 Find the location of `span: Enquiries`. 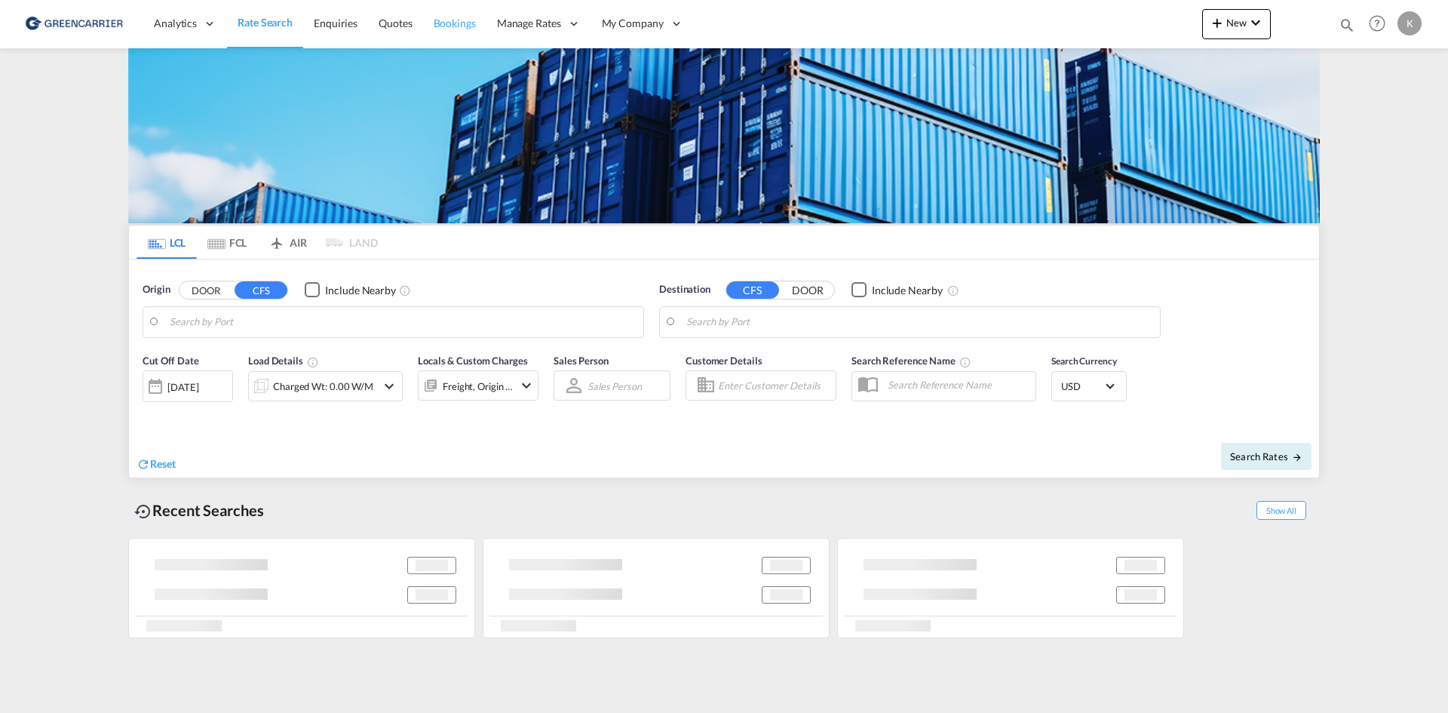

span: Enquiries is located at coordinates (336, 23).